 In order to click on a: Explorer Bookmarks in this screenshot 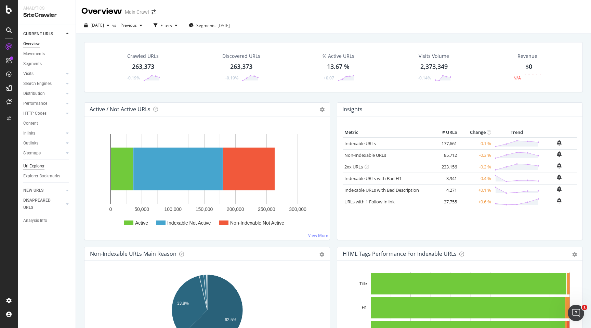, I will do `click(47, 176)`.